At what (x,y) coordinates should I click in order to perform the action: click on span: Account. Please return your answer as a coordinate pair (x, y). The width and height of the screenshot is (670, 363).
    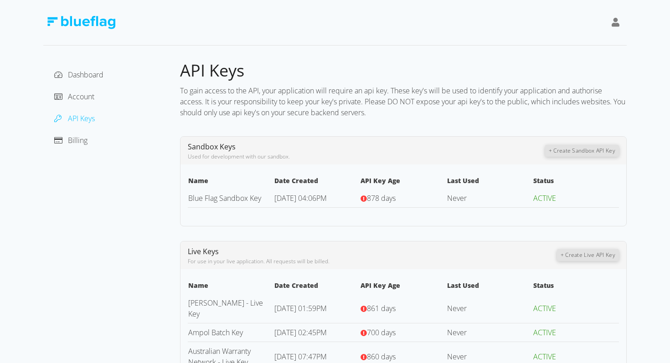
    Looking at the image, I should click on (81, 97).